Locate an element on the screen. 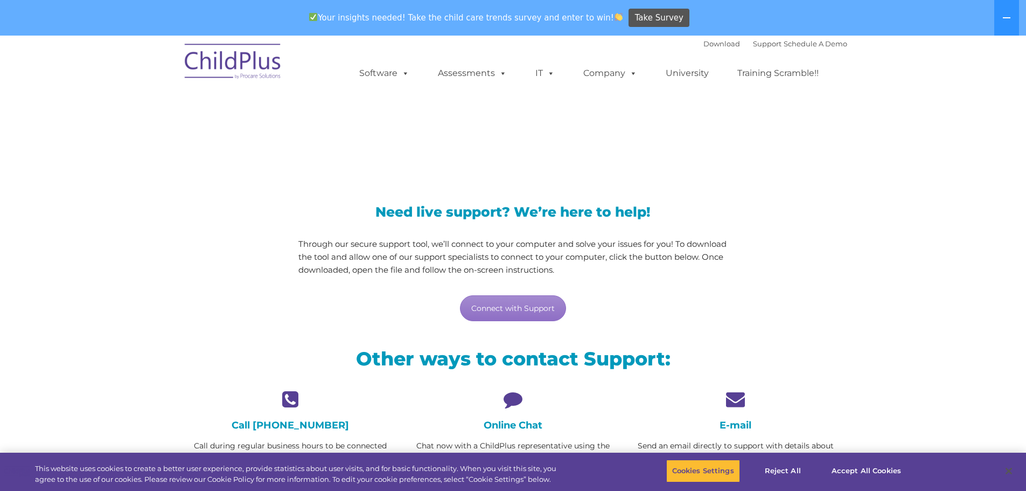  button: Reject All is located at coordinates (782, 471).